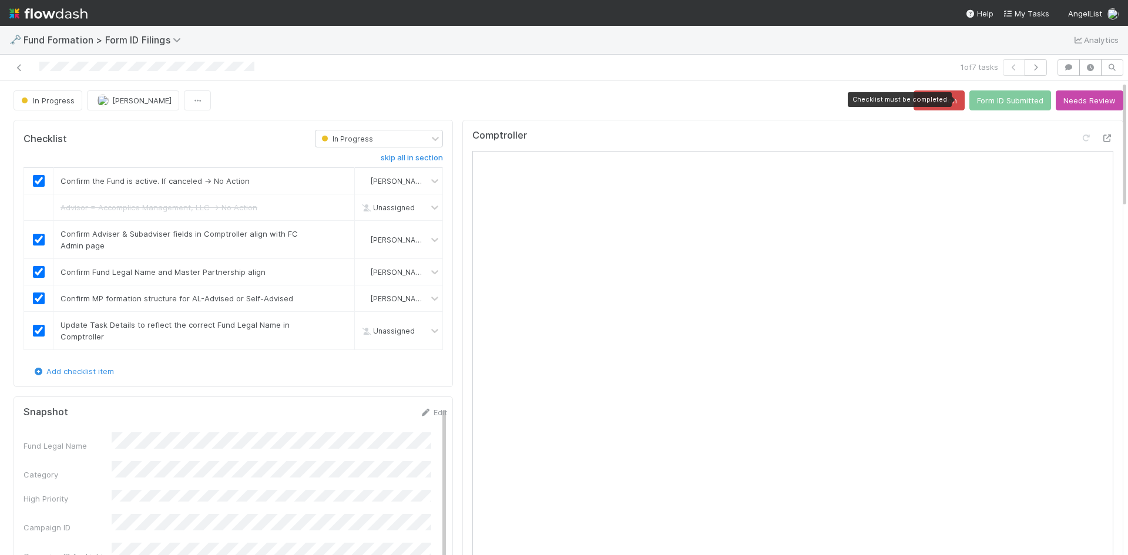 Image resolution: width=1128 pixels, height=555 pixels. Describe the element at coordinates (48, 14) in the screenshot. I see `img: logo-inverted-e16ddd16eac7371096b0.svg` at that location.